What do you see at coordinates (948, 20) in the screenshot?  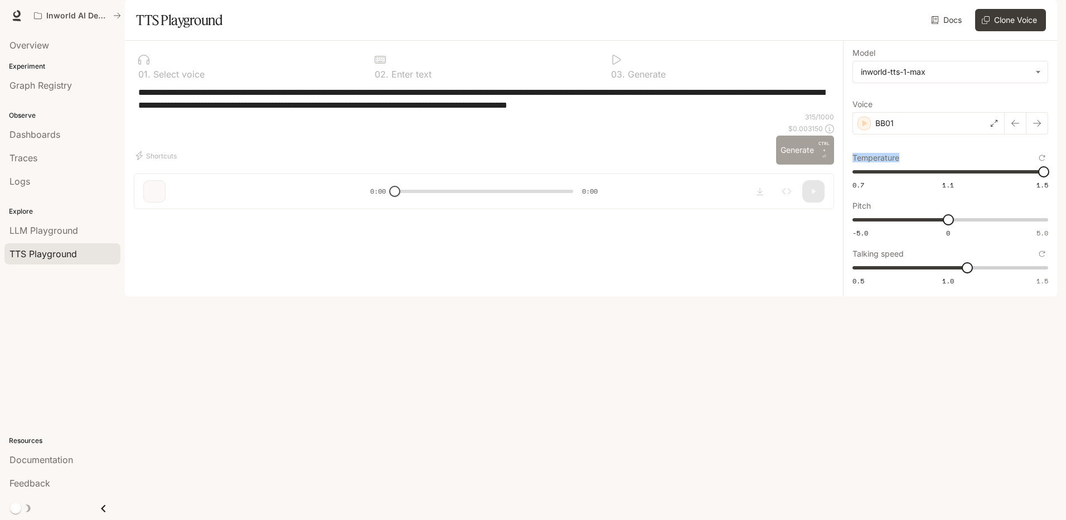 I see `a: Docs` at bounding box center [948, 20].